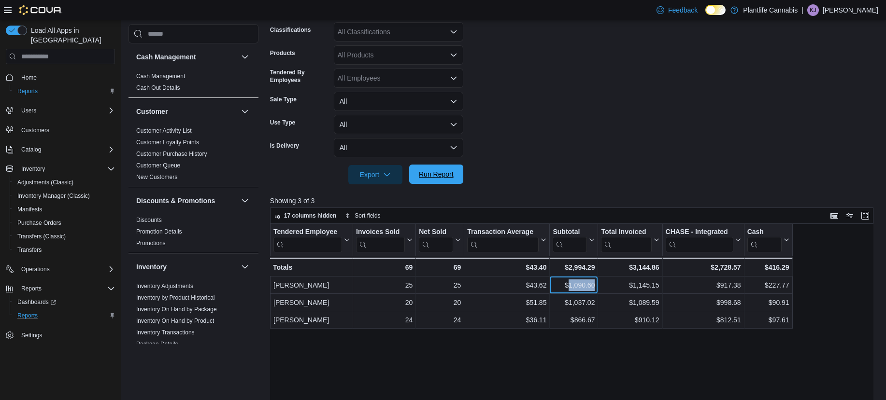  What do you see at coordinates (54, 196) in the screenshot?
I see `a: Inventory Manager (Classic)` at bounding box center [54, 196].